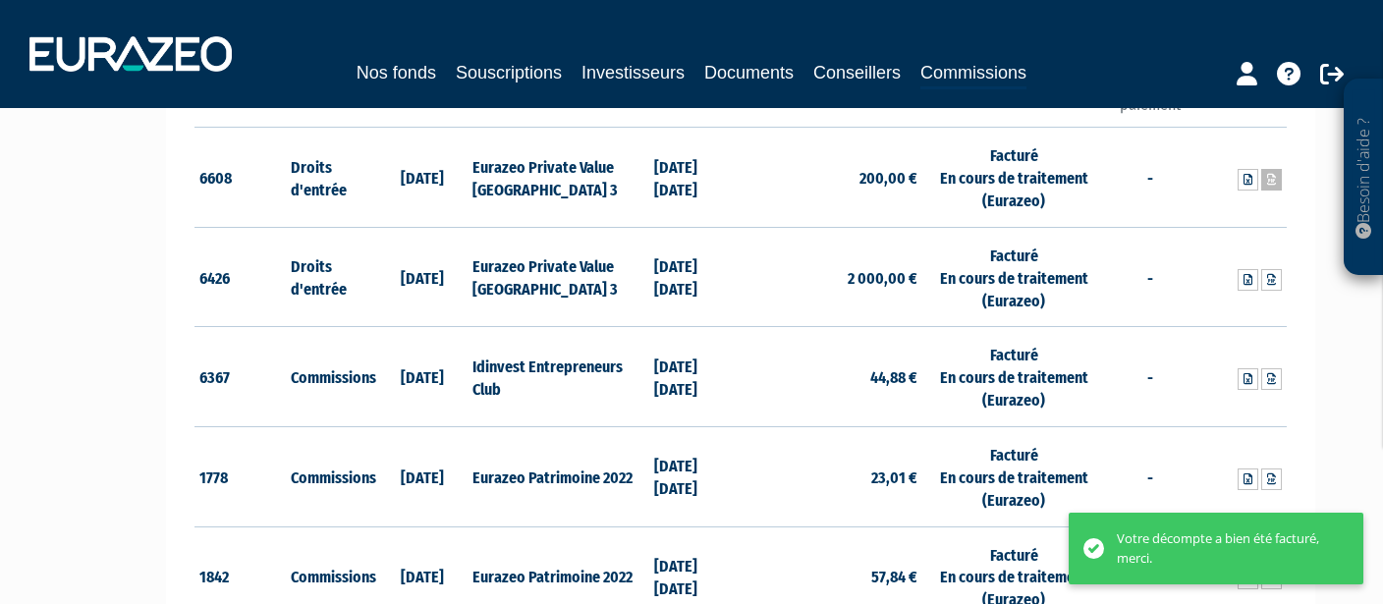 Image resolution: width=1383 pixels, height=604 pixels. I want to click on div: Votre décompte a bien été facturé, merci., so click(1225, 548).